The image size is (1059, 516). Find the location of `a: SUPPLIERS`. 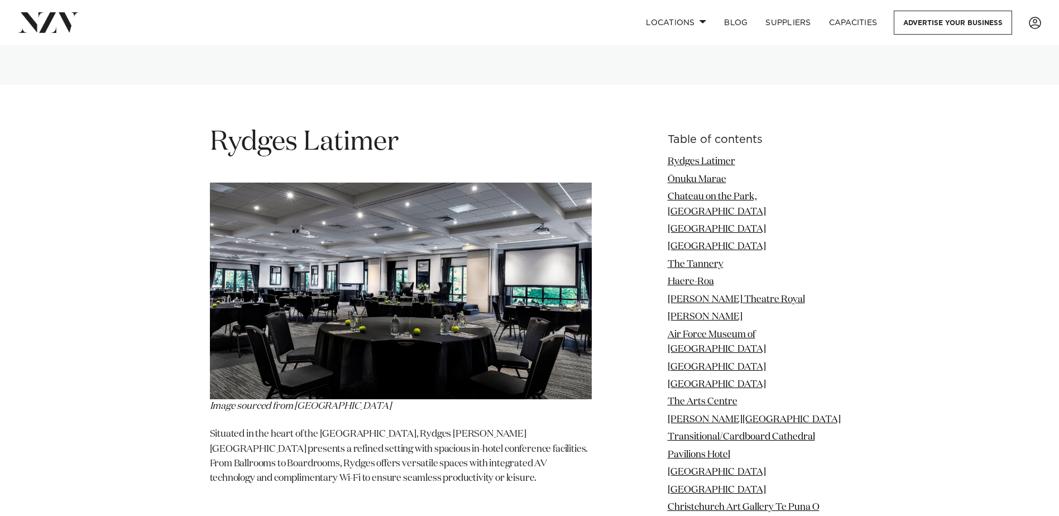

a: SUPPLIERS is located at coordinates (788, 22).